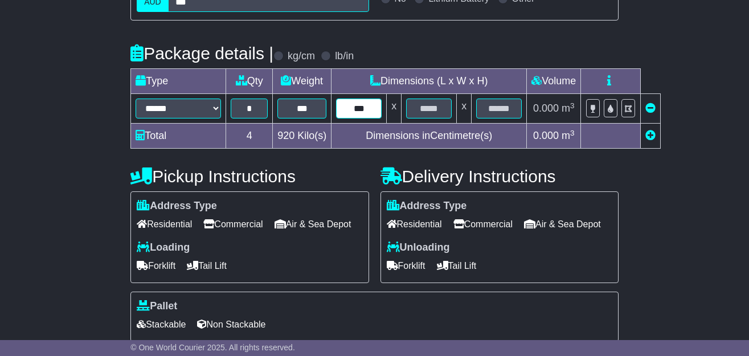 The image size is (749, 356). I want to click on td: 4, so click(249, 136).